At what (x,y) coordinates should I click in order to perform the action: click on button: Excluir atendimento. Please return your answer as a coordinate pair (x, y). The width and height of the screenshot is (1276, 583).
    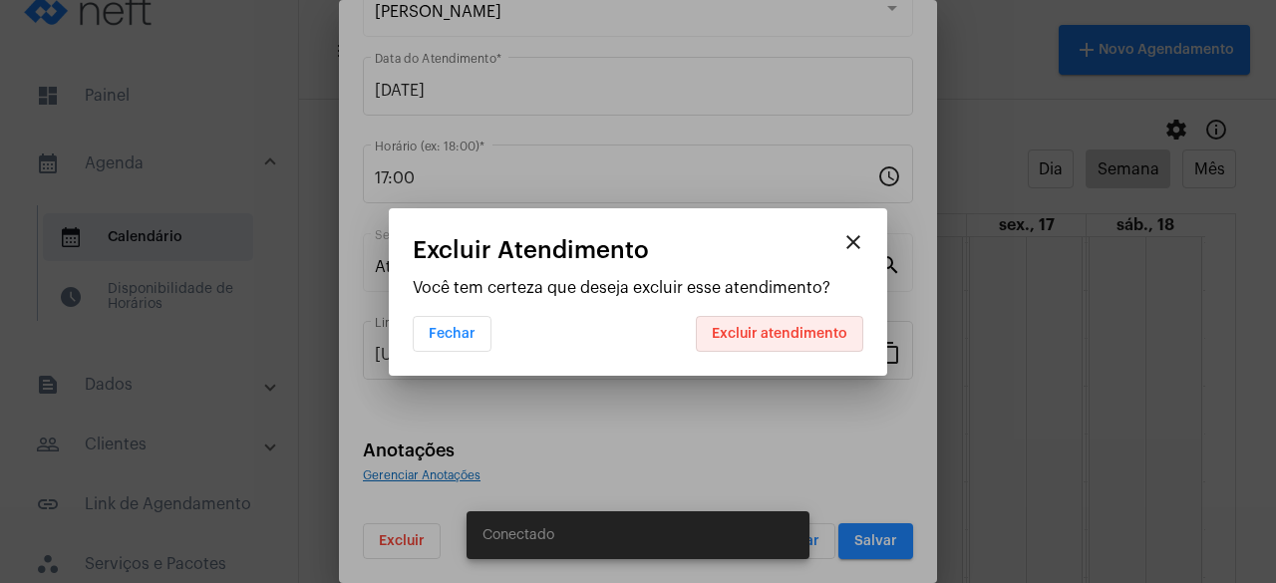
    Looking at the image, I should click on (780, 334).